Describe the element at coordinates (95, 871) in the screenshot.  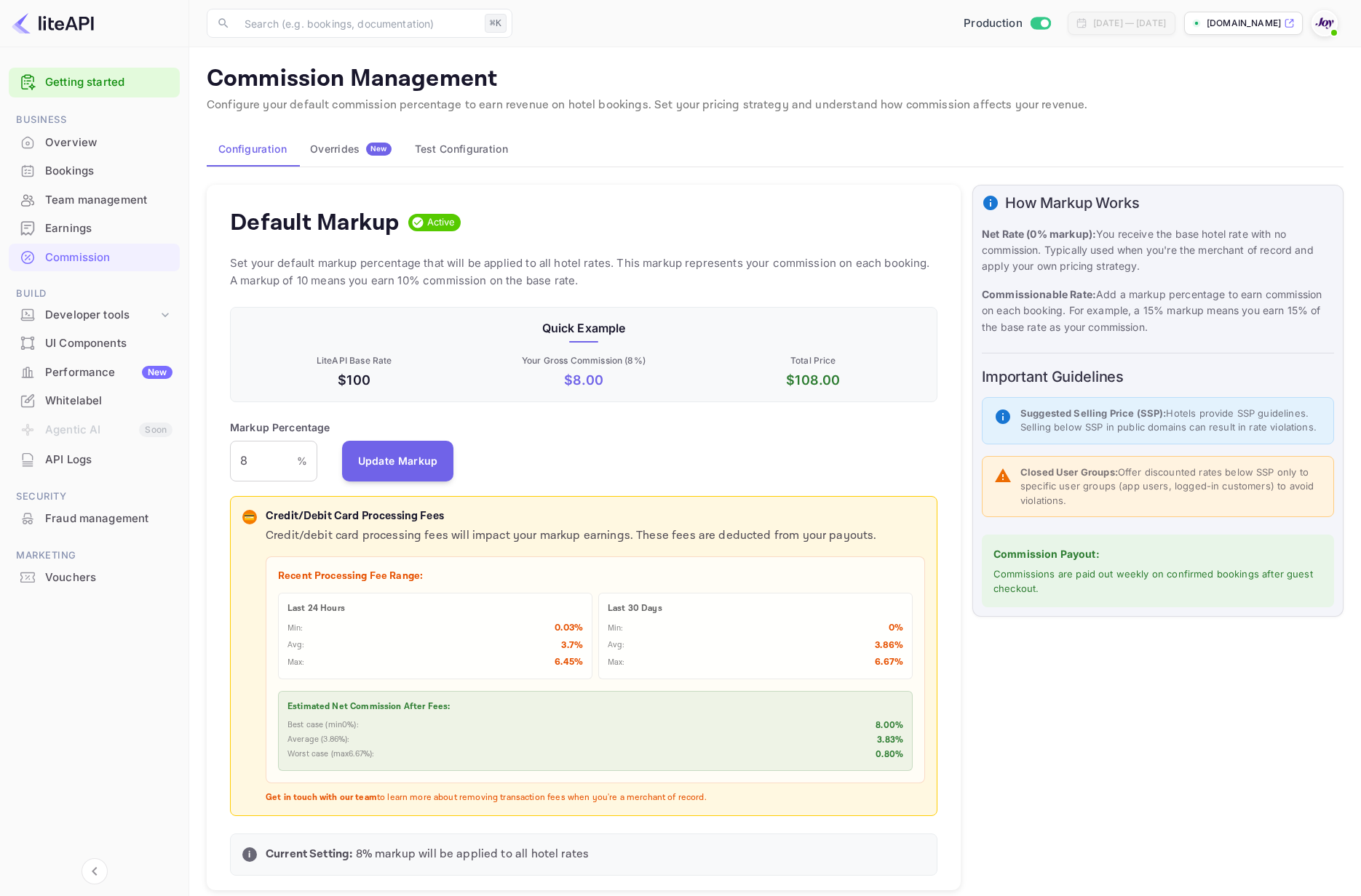
I see `button: Collapse navigation` at that location.